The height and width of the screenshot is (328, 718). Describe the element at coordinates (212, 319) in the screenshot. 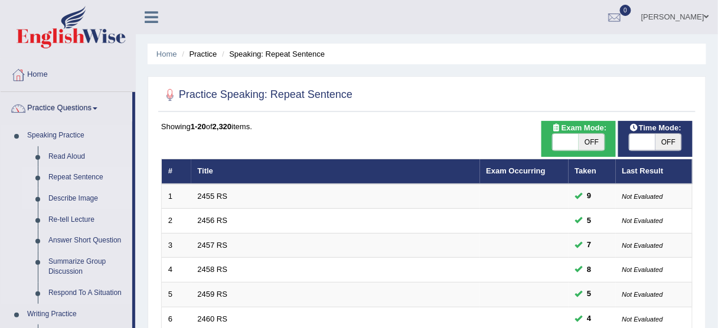

I see `a: 2460 RS` at that location.